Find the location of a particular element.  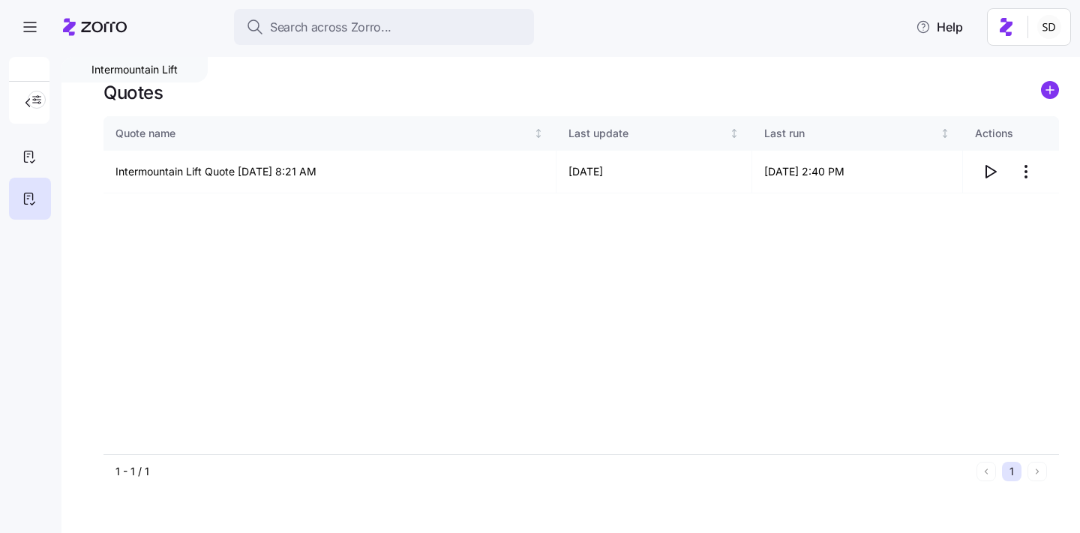

button: Previous page is located at coordinates (986, 472).